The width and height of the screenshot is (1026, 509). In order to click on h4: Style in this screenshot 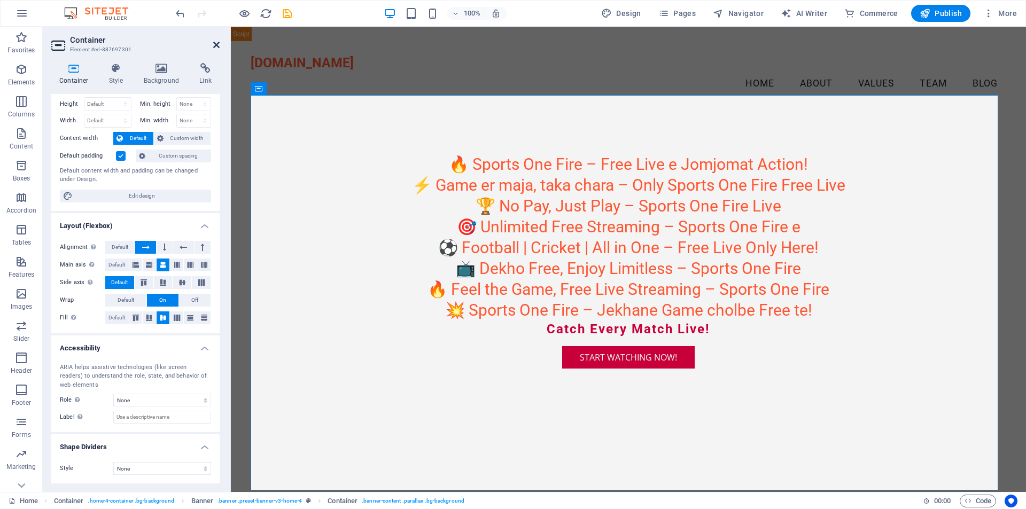, I will do `click(118, 74)`.